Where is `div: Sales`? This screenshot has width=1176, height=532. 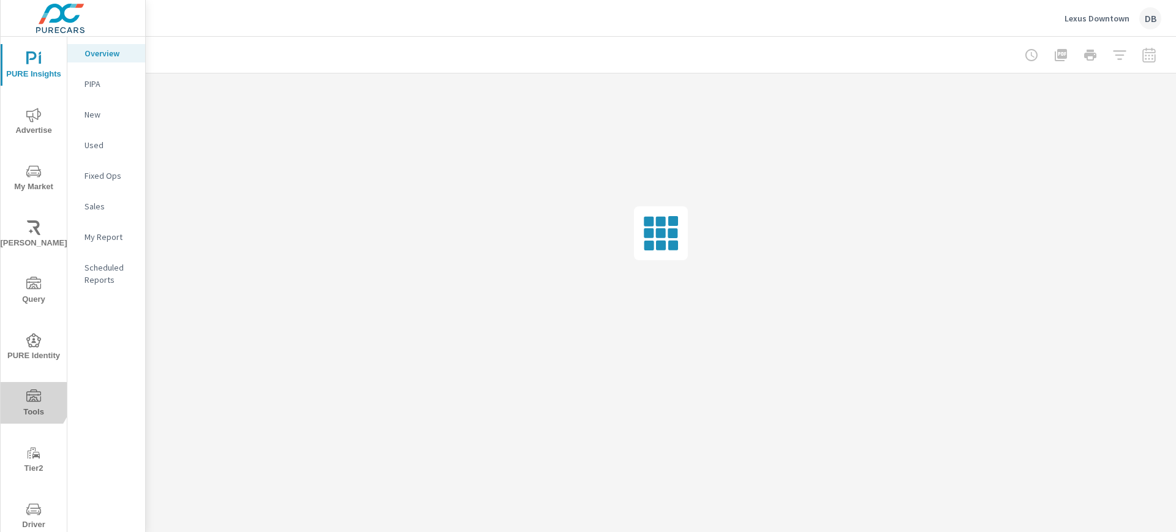
div: Sales is located at coordinates (106, 206).